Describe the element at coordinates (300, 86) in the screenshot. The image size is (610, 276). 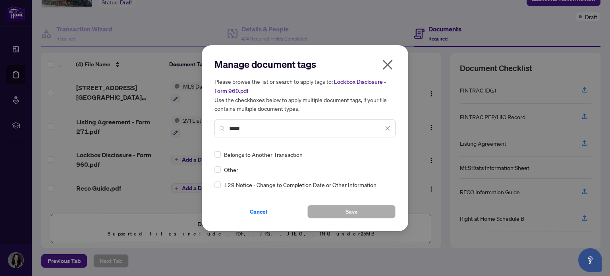
I see `span: Lockbox Disclosure - Form 960.pdf` at that location.